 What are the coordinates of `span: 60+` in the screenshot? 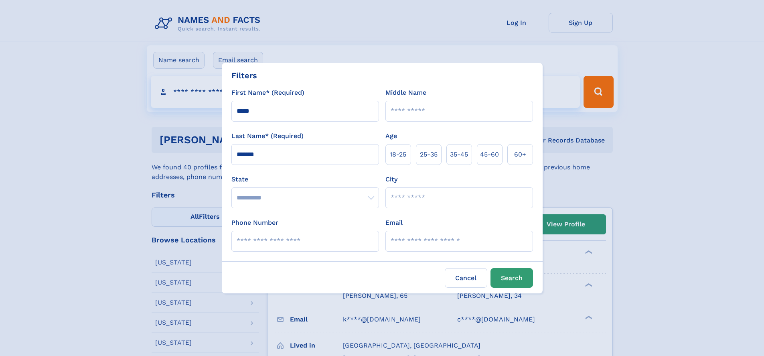 It's located at (520, 154).